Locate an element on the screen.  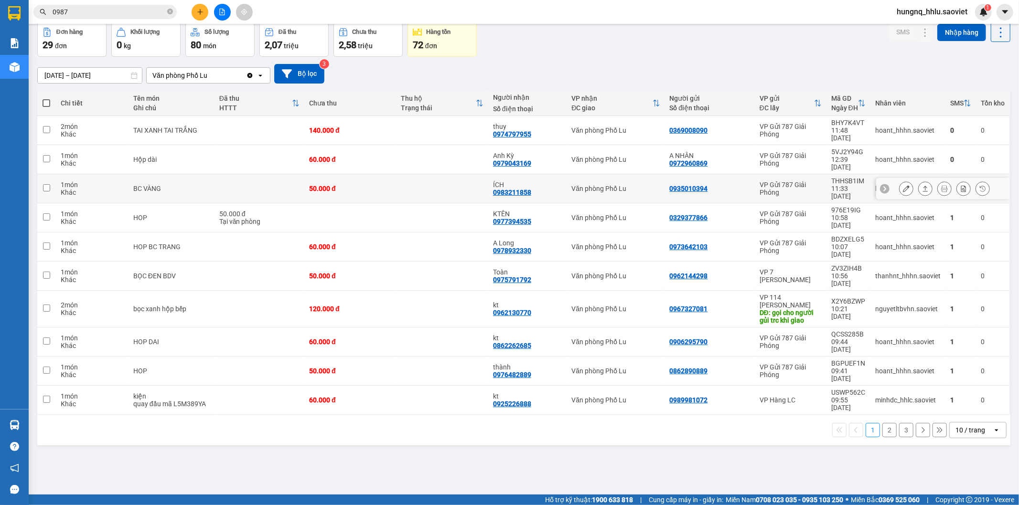
div: 0977394535 is located at coordinates (512, 222).